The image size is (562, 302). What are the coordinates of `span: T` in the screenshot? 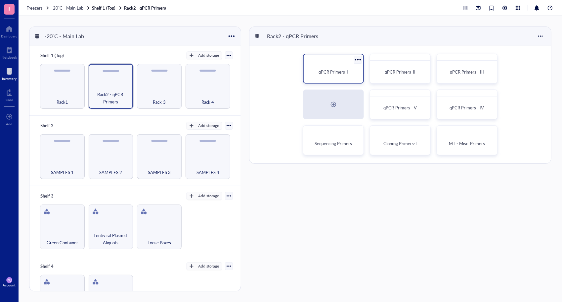 It's located at (9, 8).